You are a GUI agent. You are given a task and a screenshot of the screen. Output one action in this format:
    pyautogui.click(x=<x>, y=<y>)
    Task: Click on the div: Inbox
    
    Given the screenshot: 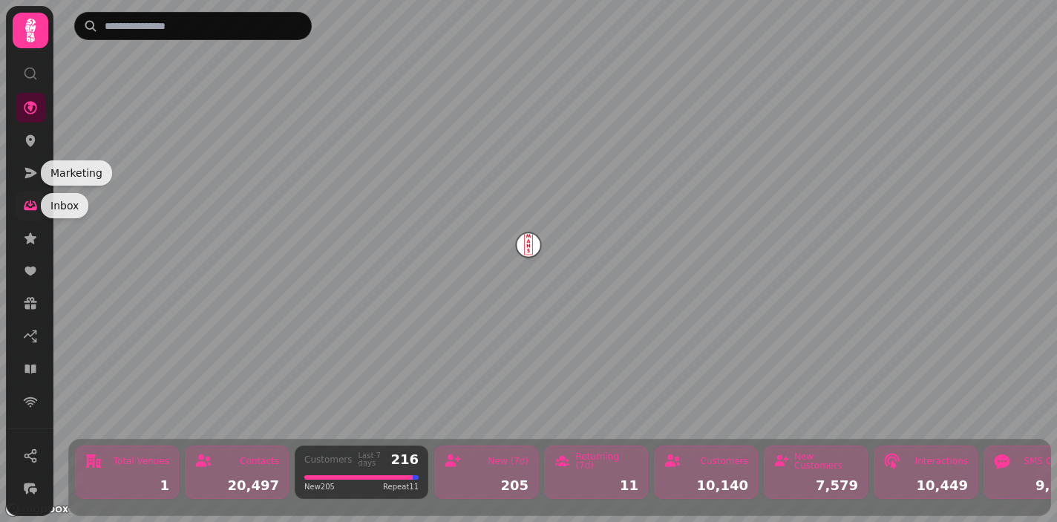 What is the action you would take?
    pyautogui.click(x=65, y=206)
    